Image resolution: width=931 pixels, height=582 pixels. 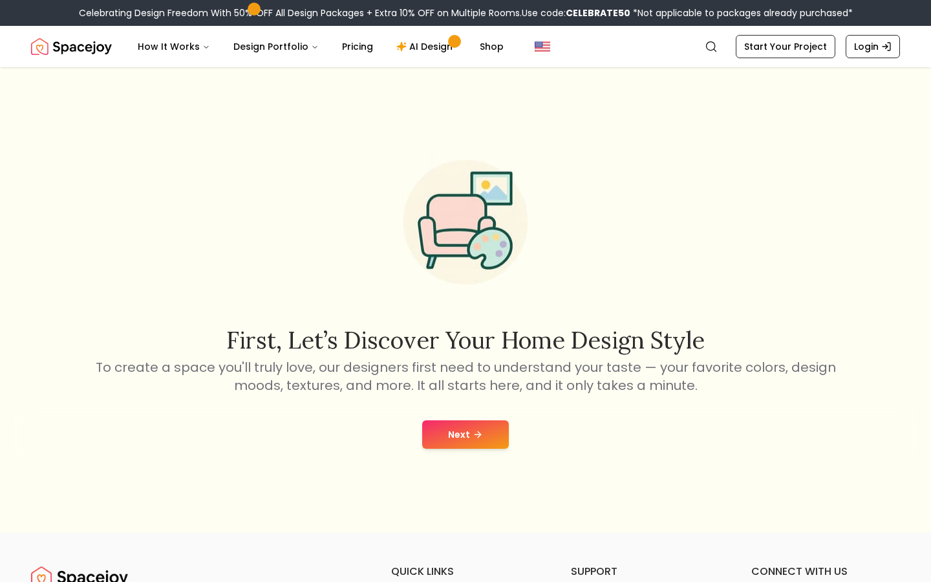 What do you see at coordinates (465, 376) in the screenshot?
I see `p: To create a space you'll truly love, our designers first need to understand your taste — your fav...` at bounding box center [465, 376].